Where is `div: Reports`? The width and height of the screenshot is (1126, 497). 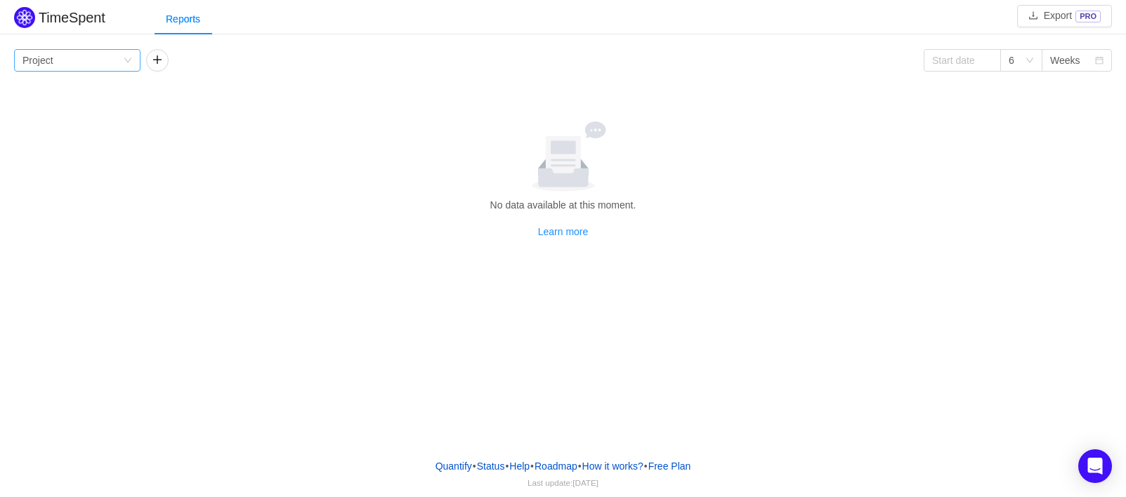
div: Reports is located at coordinates (183, 19).